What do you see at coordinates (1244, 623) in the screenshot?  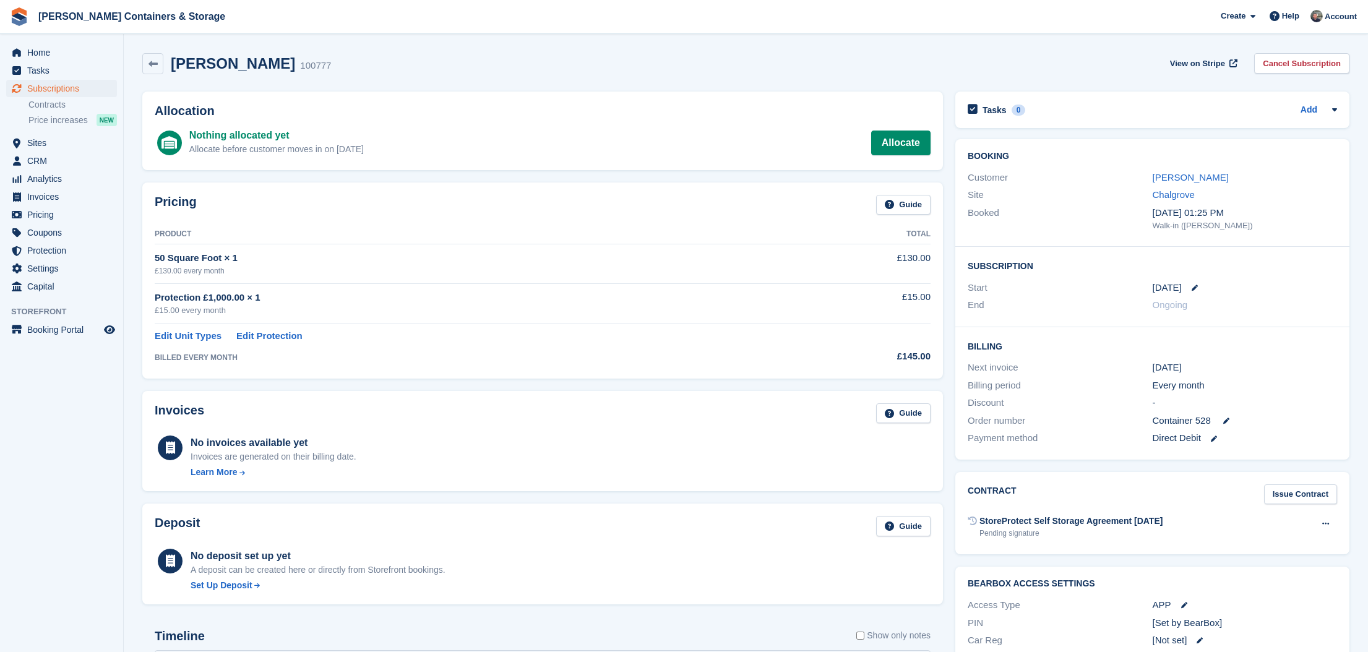 I see `div: [Set by BearBox]` at bounding box center [1244, 623].